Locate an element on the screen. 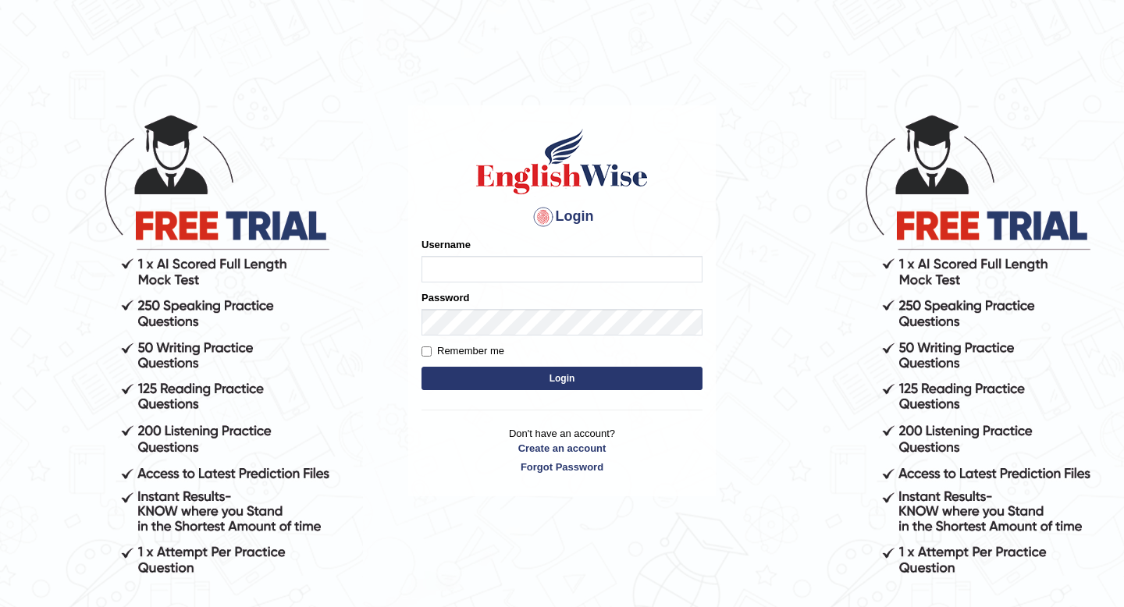 The image size is (1124, 607). h4: Login is located at coordinates (562, 217).